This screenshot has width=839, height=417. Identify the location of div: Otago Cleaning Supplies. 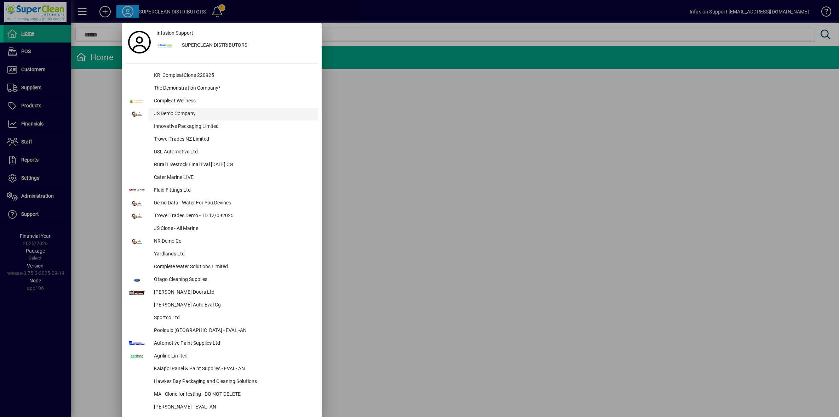
(233, 280).